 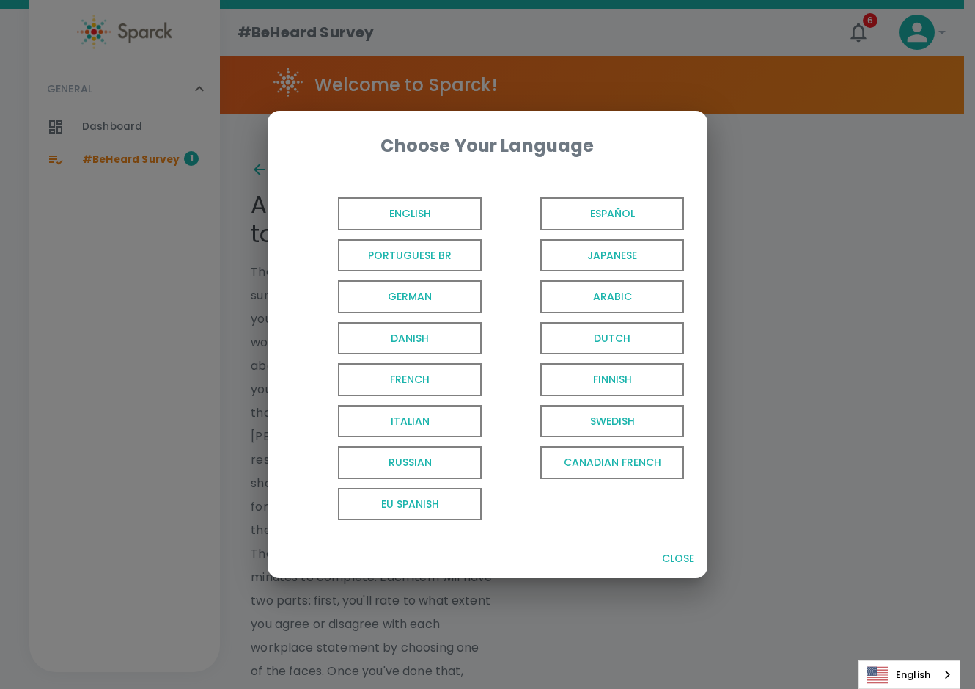 What do you see at coordinates (386, 255) in the screenshot?
I see `button: Portuguese BR` at bounding box center [386, 255].